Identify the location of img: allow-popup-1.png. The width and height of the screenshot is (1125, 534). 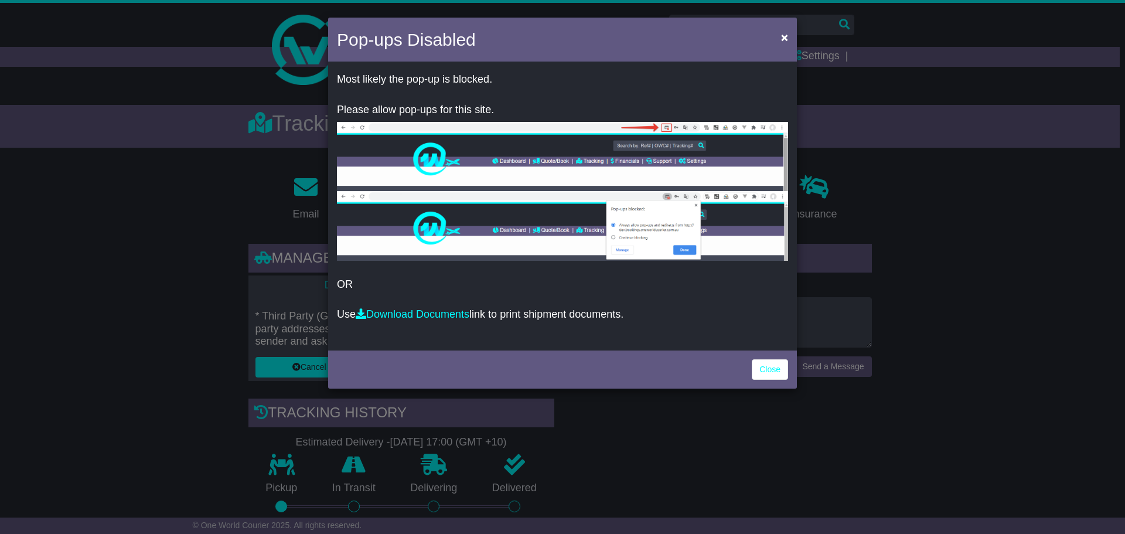
(562, 156).